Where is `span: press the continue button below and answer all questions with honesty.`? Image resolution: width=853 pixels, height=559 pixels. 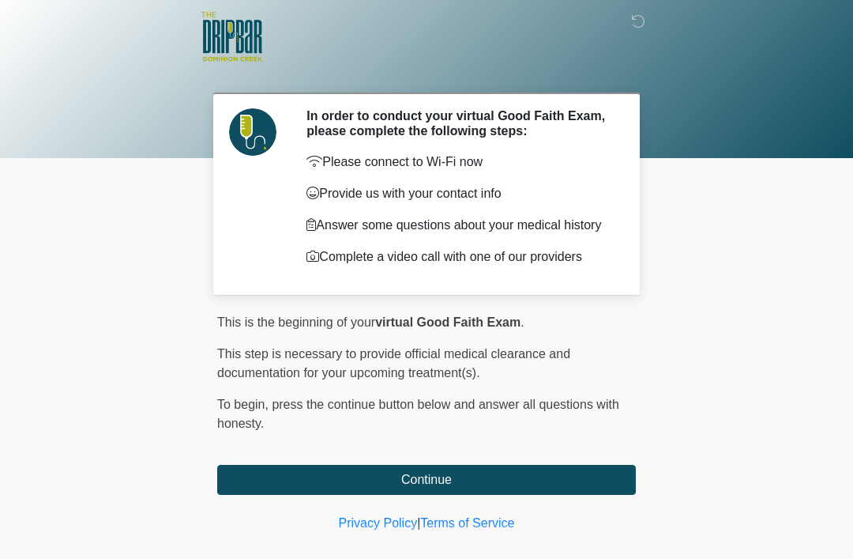
span: press the continue button below and answer all questions with honesty. is located at coordinates (418, 413).